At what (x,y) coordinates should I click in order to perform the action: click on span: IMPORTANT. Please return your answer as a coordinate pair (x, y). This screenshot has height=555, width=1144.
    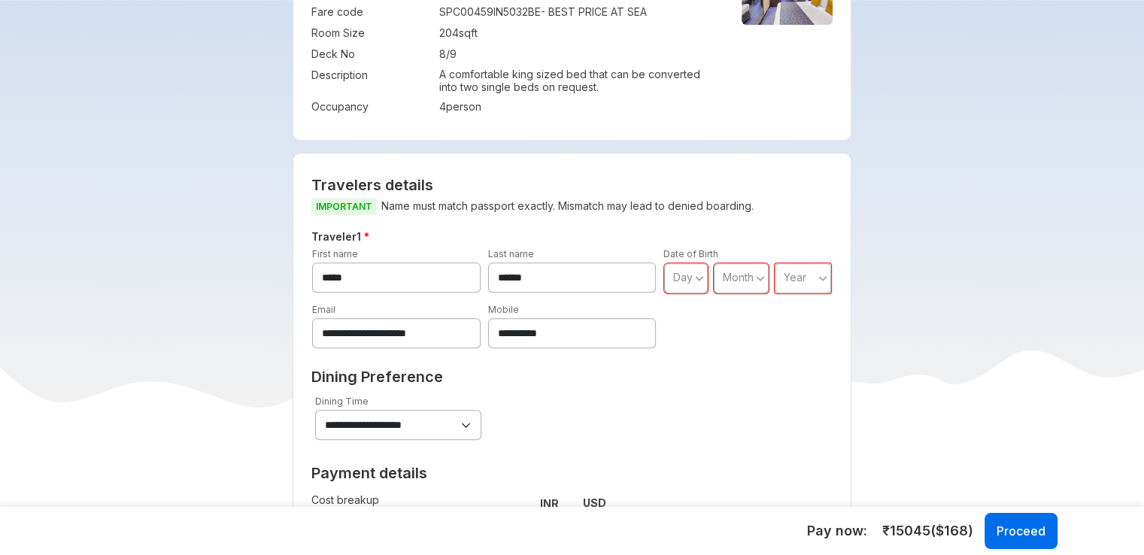
    Looking at the image, I should click on (344, 206).